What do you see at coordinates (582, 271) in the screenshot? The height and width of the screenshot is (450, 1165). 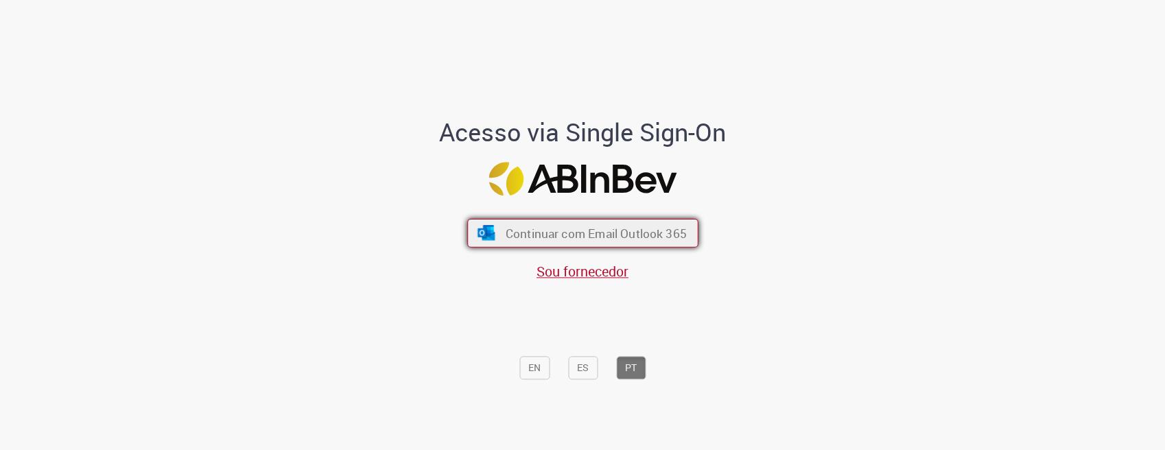 I see `span: Sou fornecedor` at bounding box center [582, 271].